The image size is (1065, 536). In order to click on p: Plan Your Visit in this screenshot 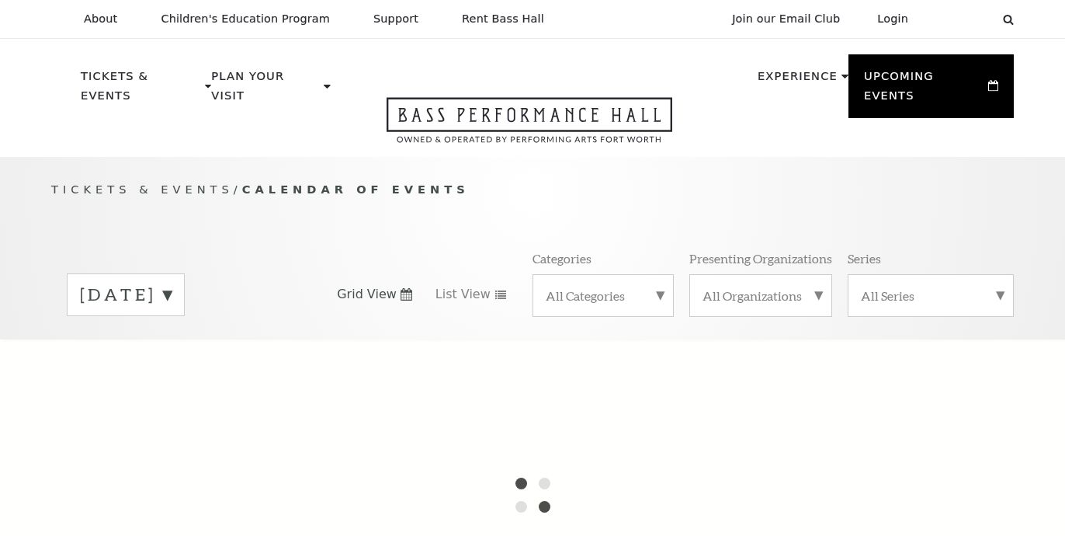, I will do `click(265, 90)`.